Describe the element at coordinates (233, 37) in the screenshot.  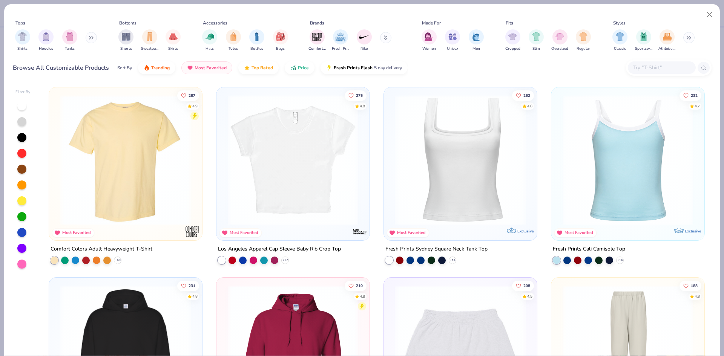
I see `img: Totes Image` at that location.